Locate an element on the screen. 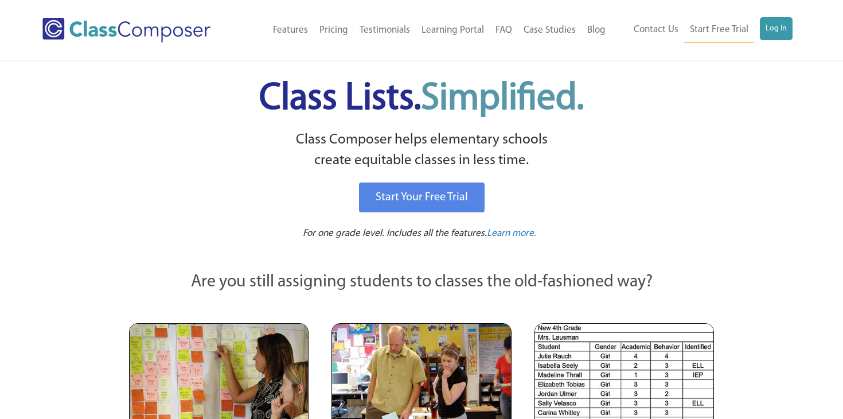 The width and height of the screenshot is (843, 419). a: Blog is located at coordinates (597, 30).